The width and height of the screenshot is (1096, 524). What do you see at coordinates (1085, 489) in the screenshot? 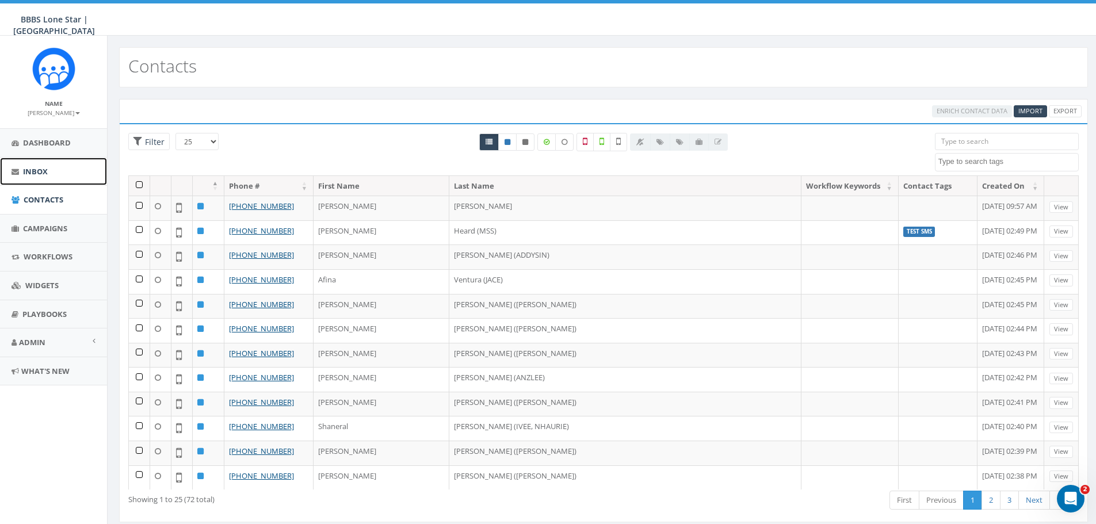
I see `span: 2` at bounding box center [1085, 489].